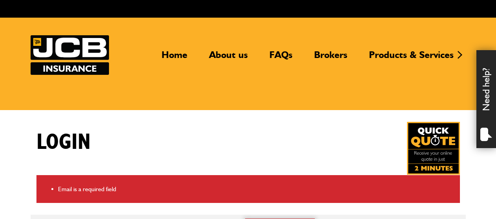 The width and height of the screenshot is (496, 219). What do you see at coordinates (64, 142) in the screenshot?
I see `h1: Login` at bounding box center [64, 142].